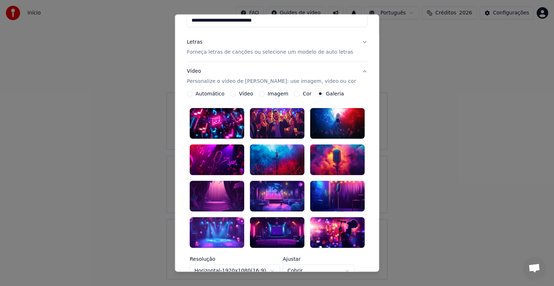 The width and height of the screenshot is (554, 286). Describe the element at coordinates (210, 94) in the screenshot. I see `label: Automático` at that location.